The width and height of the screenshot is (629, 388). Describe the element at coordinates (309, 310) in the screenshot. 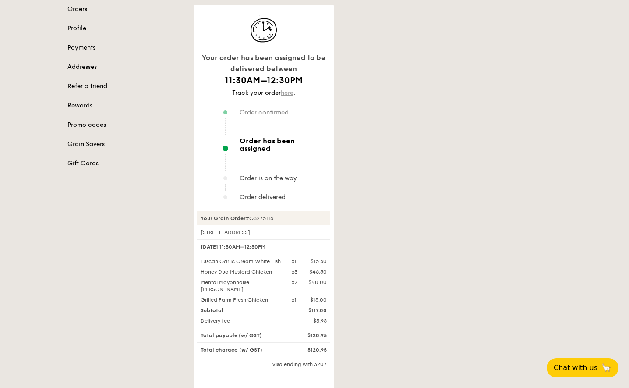

I see `div: $117.00` at that location.